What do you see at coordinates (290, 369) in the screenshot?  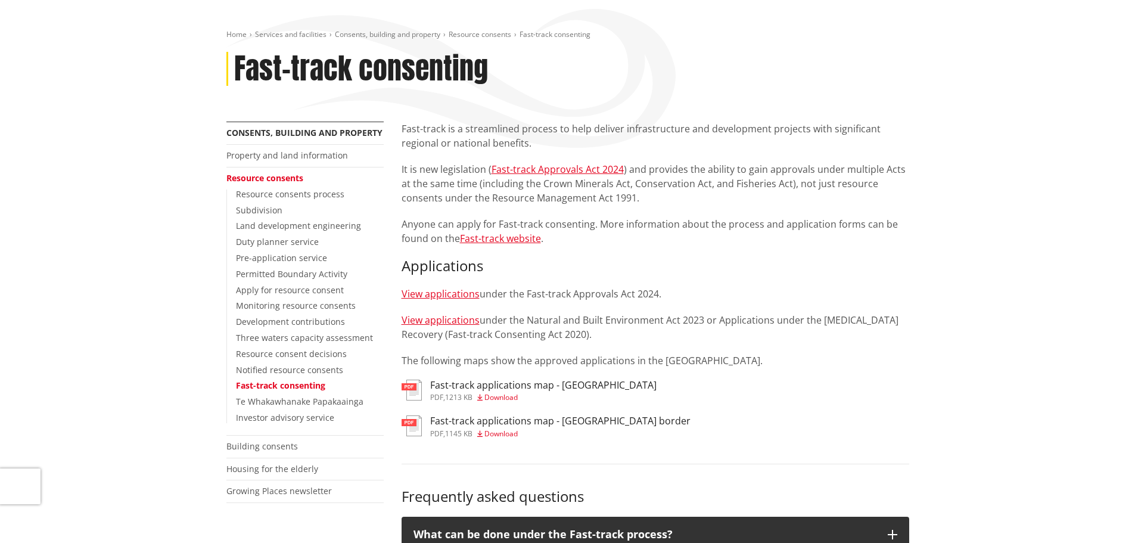 I see `a: Notified resource consents` at bounding box center [290, 369].